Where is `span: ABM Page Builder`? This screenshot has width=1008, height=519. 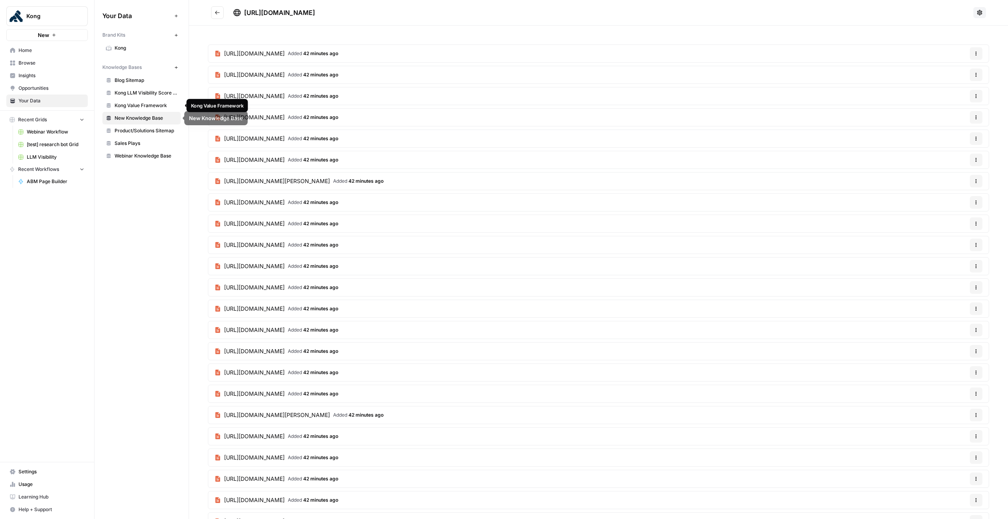
span: ABM Page Builder is located at coordinates (56, 182).